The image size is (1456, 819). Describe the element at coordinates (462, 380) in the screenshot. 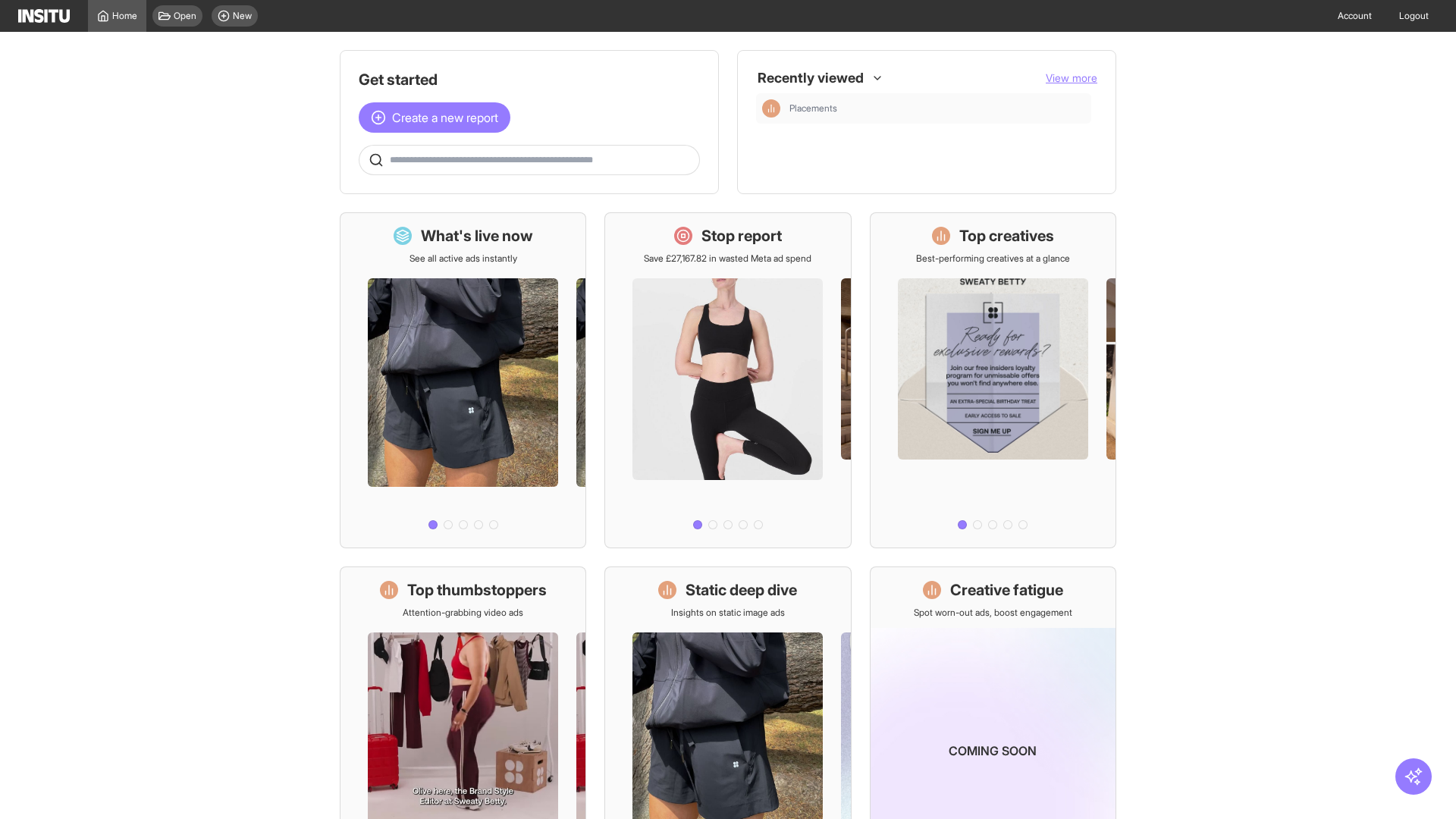

I see `a: What's live nowSee all active ads instantly` at that location.